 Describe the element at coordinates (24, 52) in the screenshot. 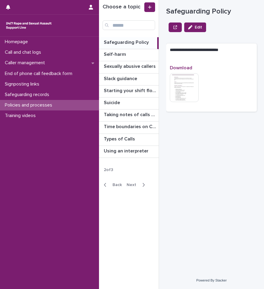

I see `p: Call and chat logs` at that location.